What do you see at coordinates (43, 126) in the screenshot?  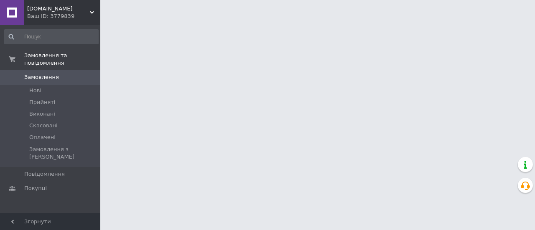 I see `span: Скасовані` at bounding box center [43, 126].